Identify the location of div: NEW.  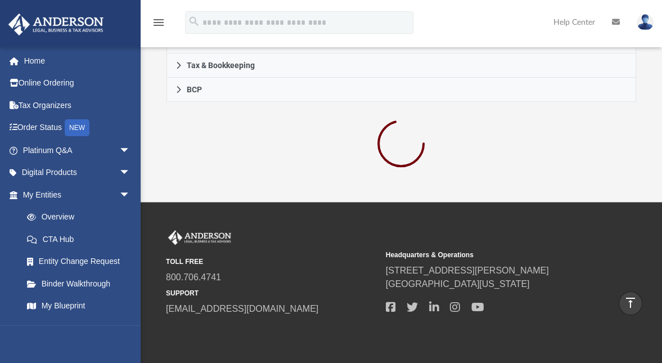
(77, 128).